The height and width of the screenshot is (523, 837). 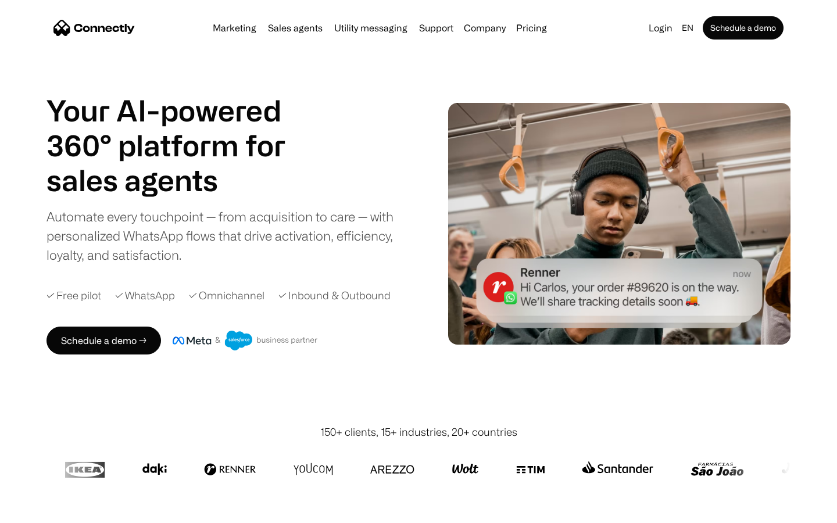 What do you see at coordinates (180, 128) in the screenshot?
I see `h1: Your AI-powered 360° platform for` at bounding box center [180, 128].